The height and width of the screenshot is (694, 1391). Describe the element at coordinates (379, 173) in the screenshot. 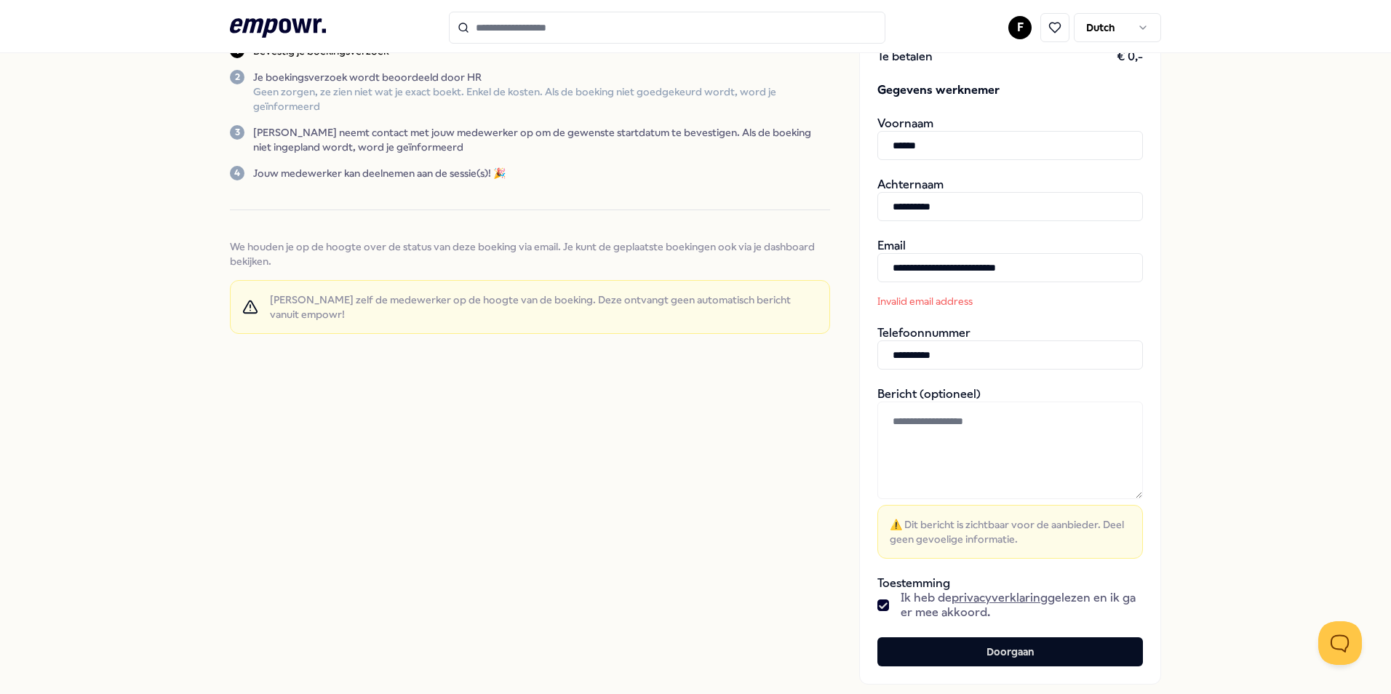

I see `p: Jouw medewerker kan deelnemen aan de sessie(s)! 🎉` at that location.